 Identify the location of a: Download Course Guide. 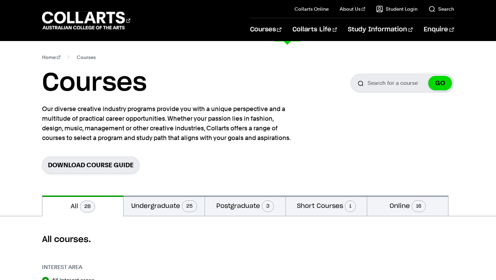
(91, 165).